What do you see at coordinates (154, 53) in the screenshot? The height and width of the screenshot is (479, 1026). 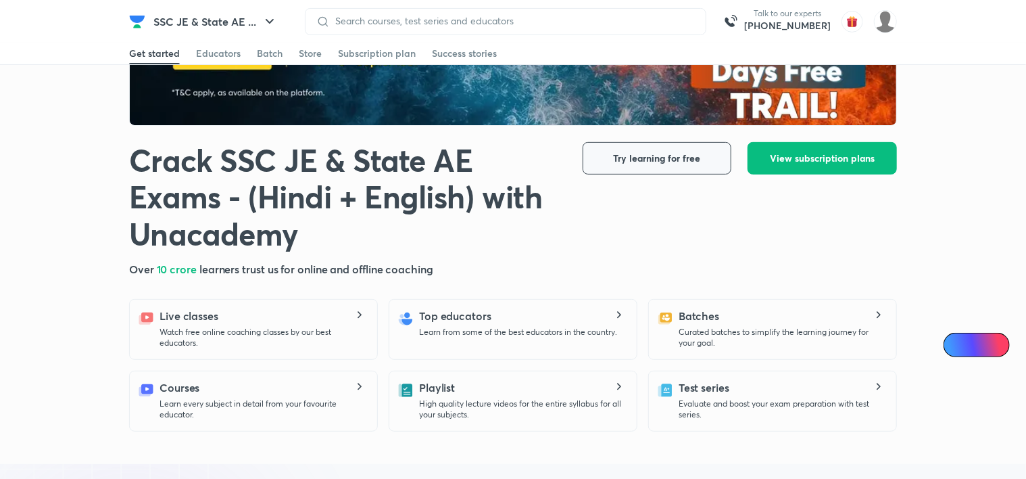 I see `a: Get started` at bounding box center [154, 53].